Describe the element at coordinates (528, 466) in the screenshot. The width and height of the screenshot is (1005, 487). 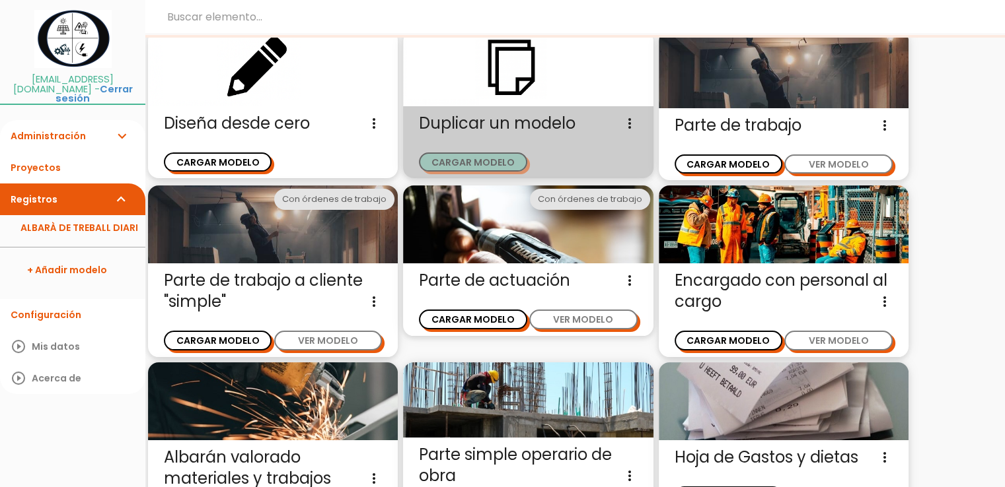
I see `span: Parte simple operario de obra` at that location.